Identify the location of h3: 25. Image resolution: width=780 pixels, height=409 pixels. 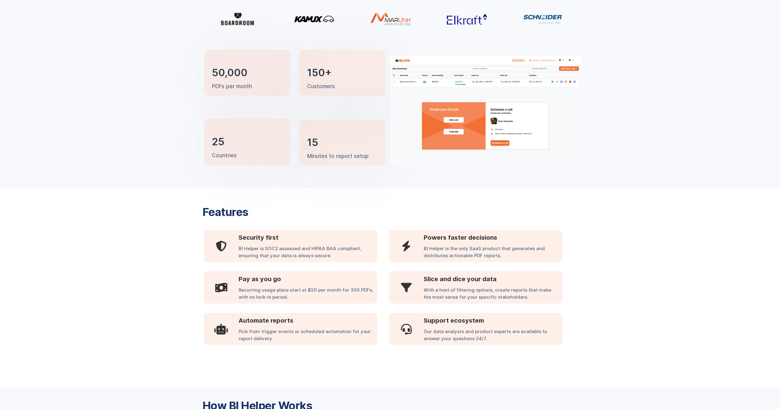
(218, 142).